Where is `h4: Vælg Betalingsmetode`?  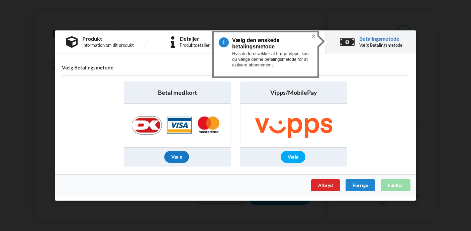
h4: Vælg Betalingsmetode is located at coordinates (235, 68).